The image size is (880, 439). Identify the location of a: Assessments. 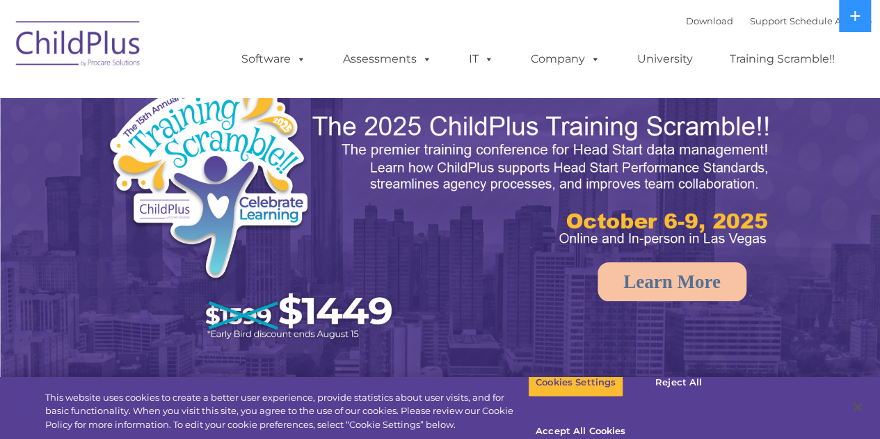
(388, 59).